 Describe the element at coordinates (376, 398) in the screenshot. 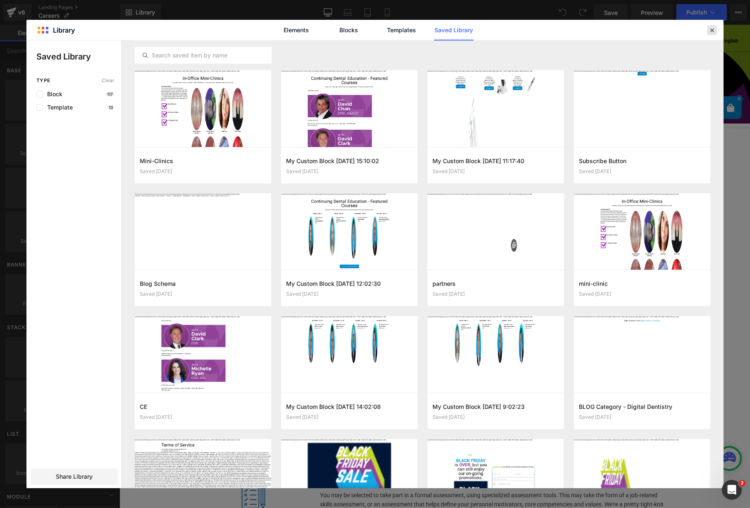

I see `p: SEARCH` at that location.